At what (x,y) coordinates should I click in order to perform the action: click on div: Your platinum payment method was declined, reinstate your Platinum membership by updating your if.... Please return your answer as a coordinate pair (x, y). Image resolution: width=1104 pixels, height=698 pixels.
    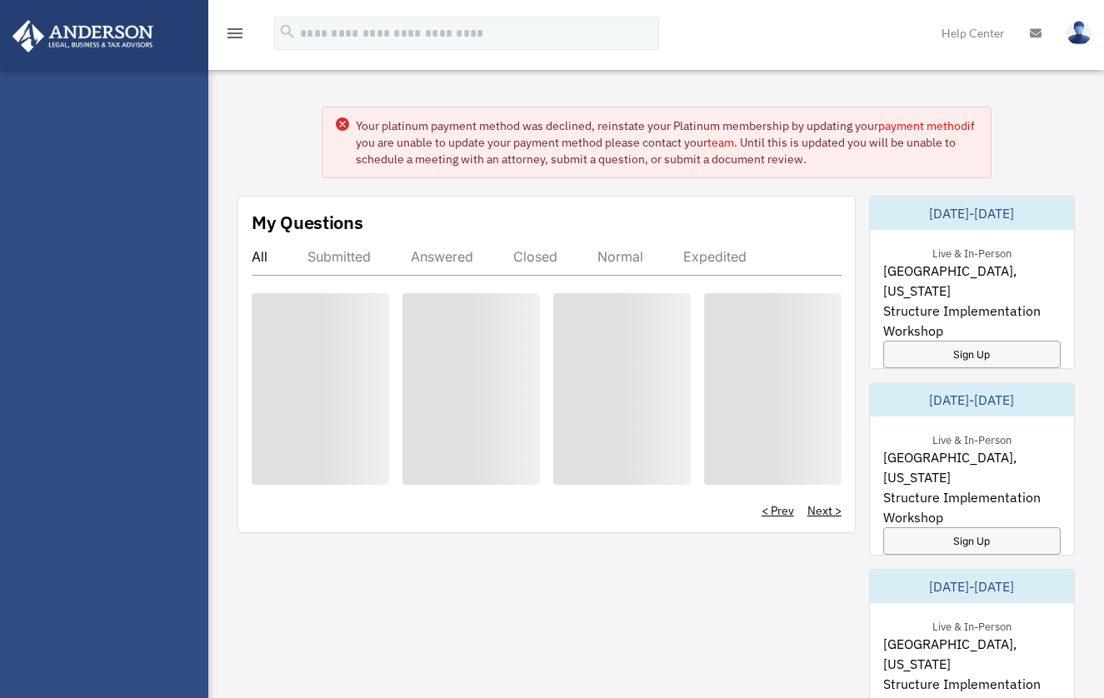
    Looking at the image, I should click on (667, 142).